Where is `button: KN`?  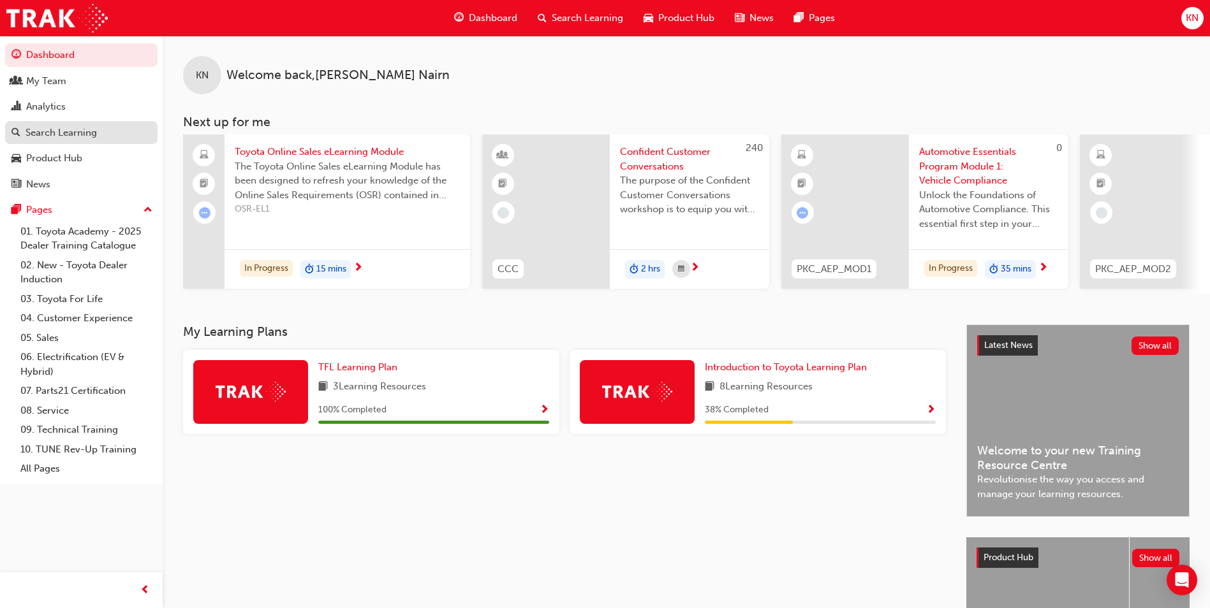 button: KN is located at coordinates (1192, 18).